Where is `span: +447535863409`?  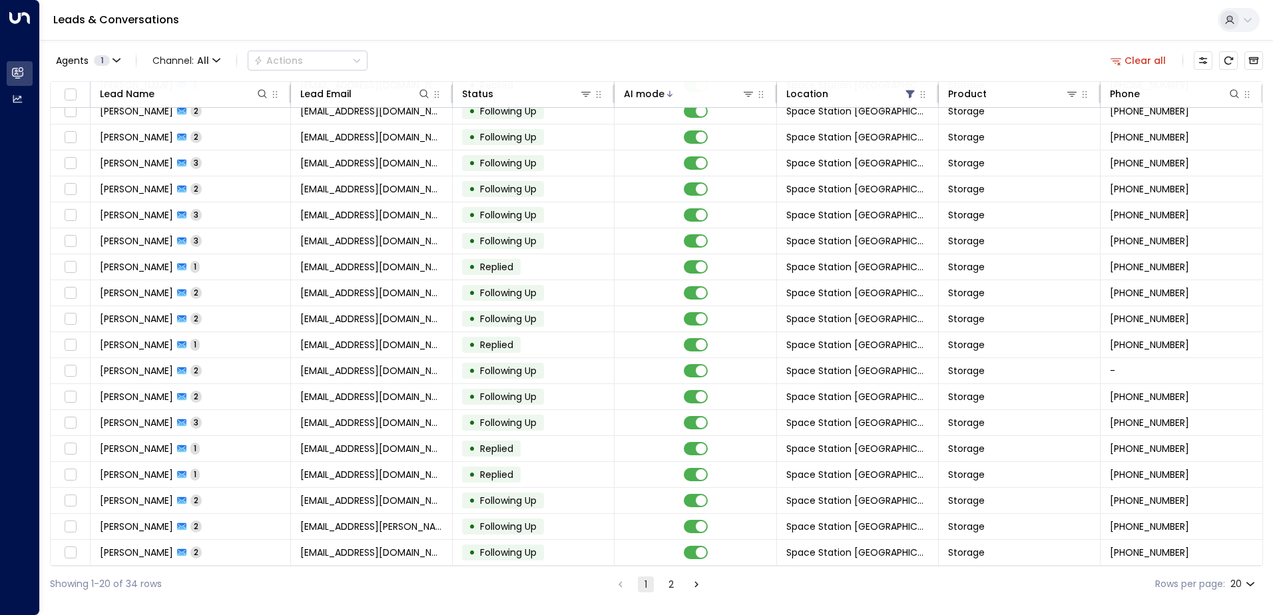 span: +447535863409 is located at coordinates (1149, 189).